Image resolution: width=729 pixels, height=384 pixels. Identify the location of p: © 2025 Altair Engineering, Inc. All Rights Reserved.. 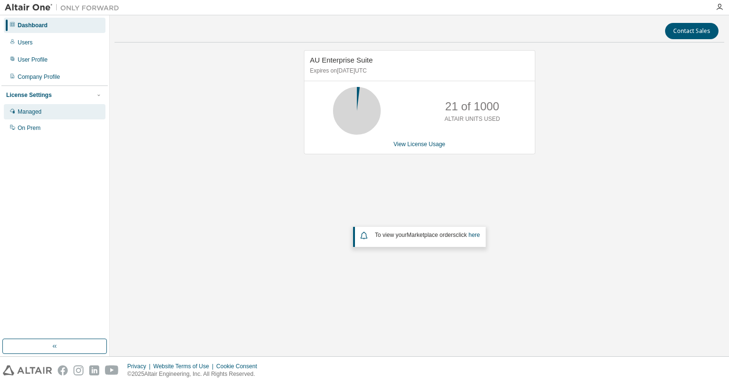
(195, 374).